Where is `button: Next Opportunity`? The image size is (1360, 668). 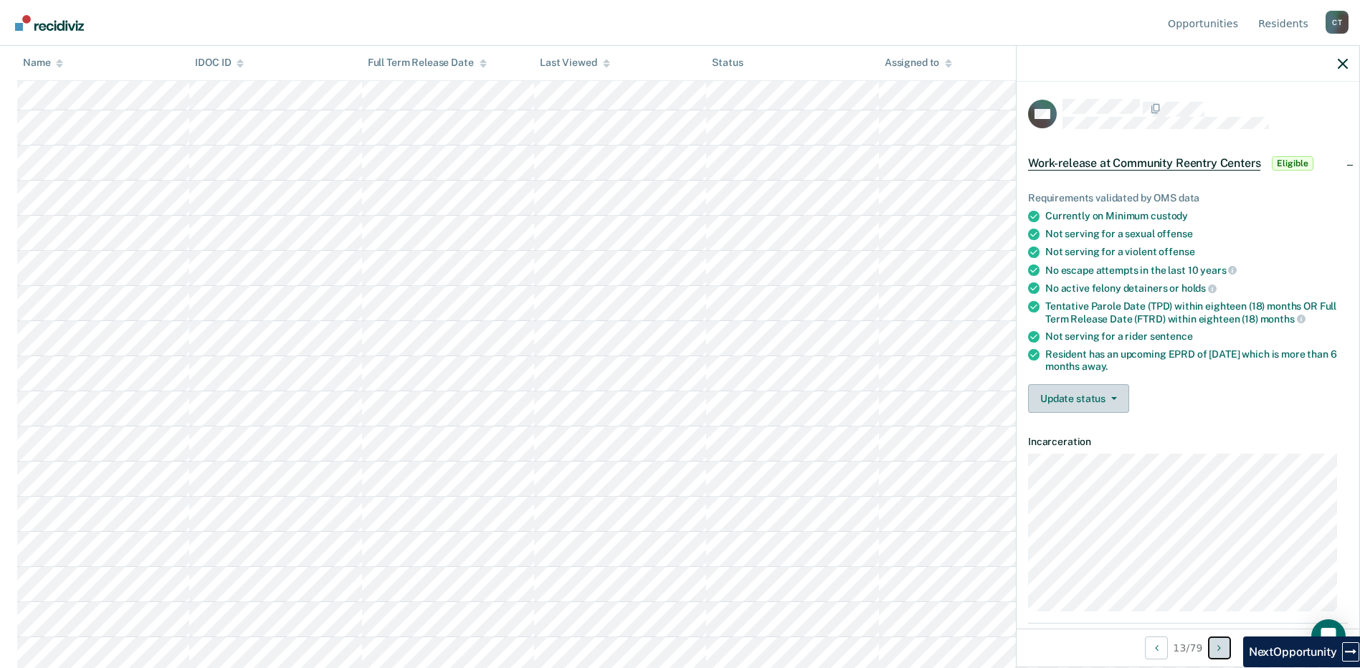
button: Next Opportunity is located at coordinates (1219, 648).